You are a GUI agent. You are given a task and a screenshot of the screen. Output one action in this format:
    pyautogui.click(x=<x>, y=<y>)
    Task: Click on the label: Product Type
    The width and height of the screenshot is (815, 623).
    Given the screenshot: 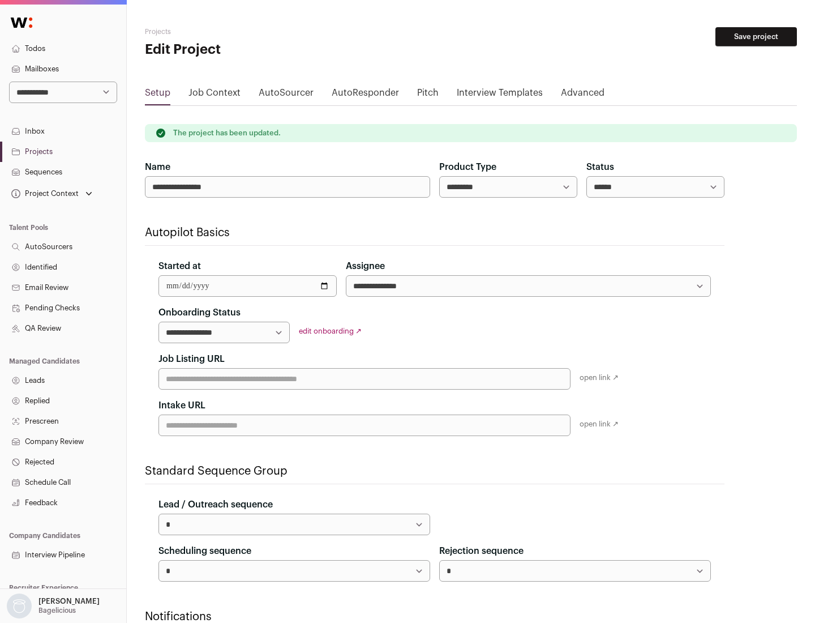 What is the action you would take?
    pyautogui.click(x=467, y=167)
    